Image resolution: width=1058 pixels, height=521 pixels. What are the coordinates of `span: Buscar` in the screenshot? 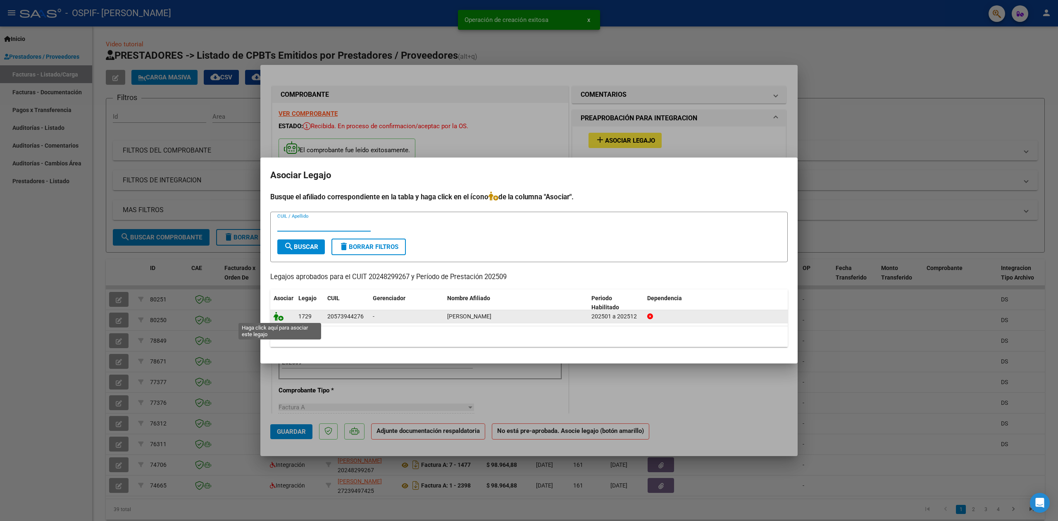 It's located at (301, 247).